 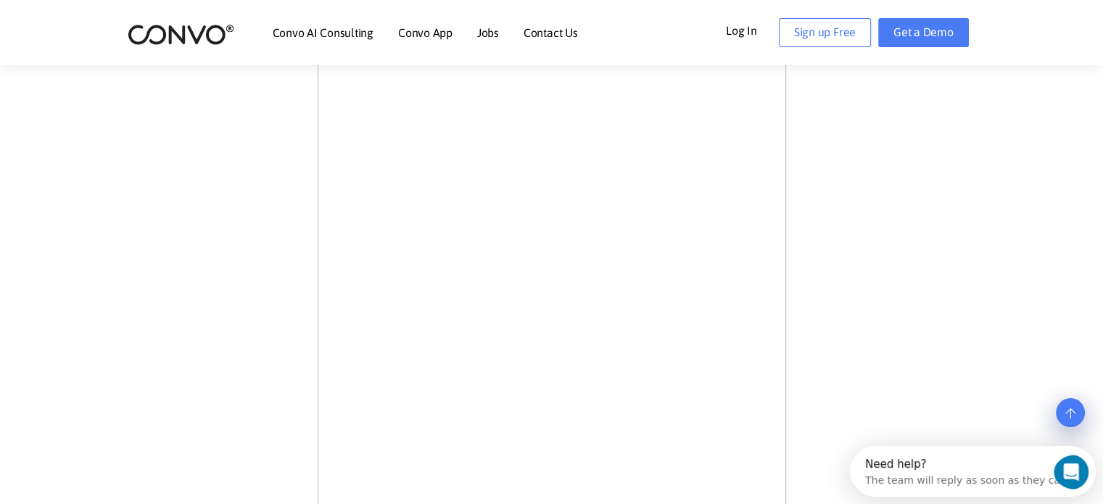 What do you see at coordinates (116, 31) in the screenshot?
I see `div: The team will reply as soon as they can` at bounding box center [116, 31].